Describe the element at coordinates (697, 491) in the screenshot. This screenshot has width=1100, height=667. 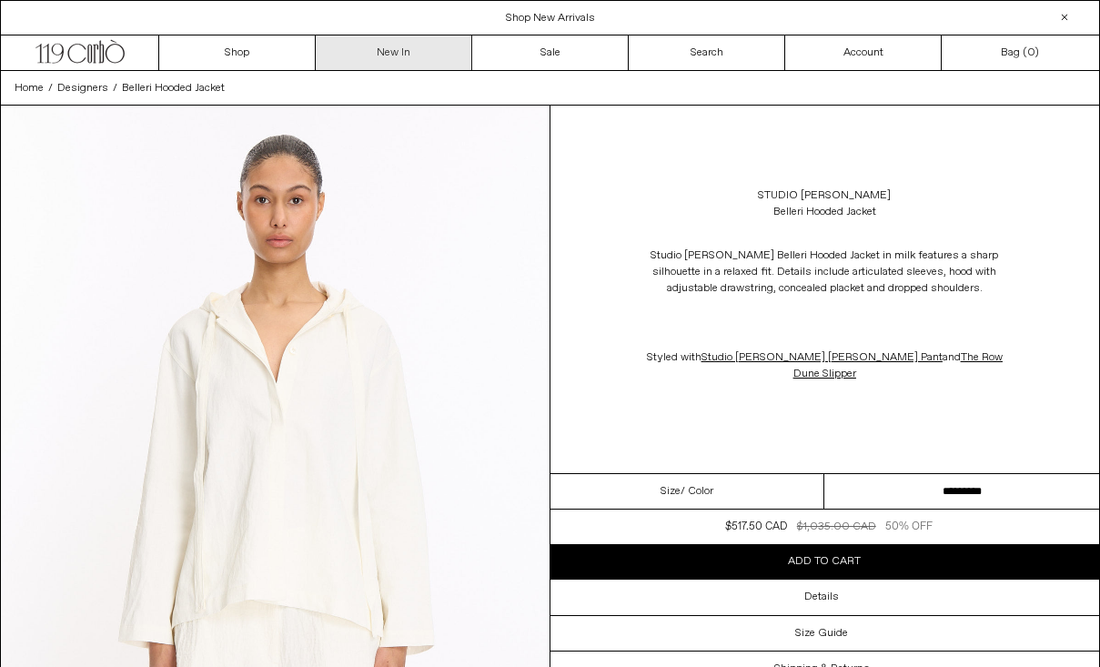
I see `span: / Color` at that location.